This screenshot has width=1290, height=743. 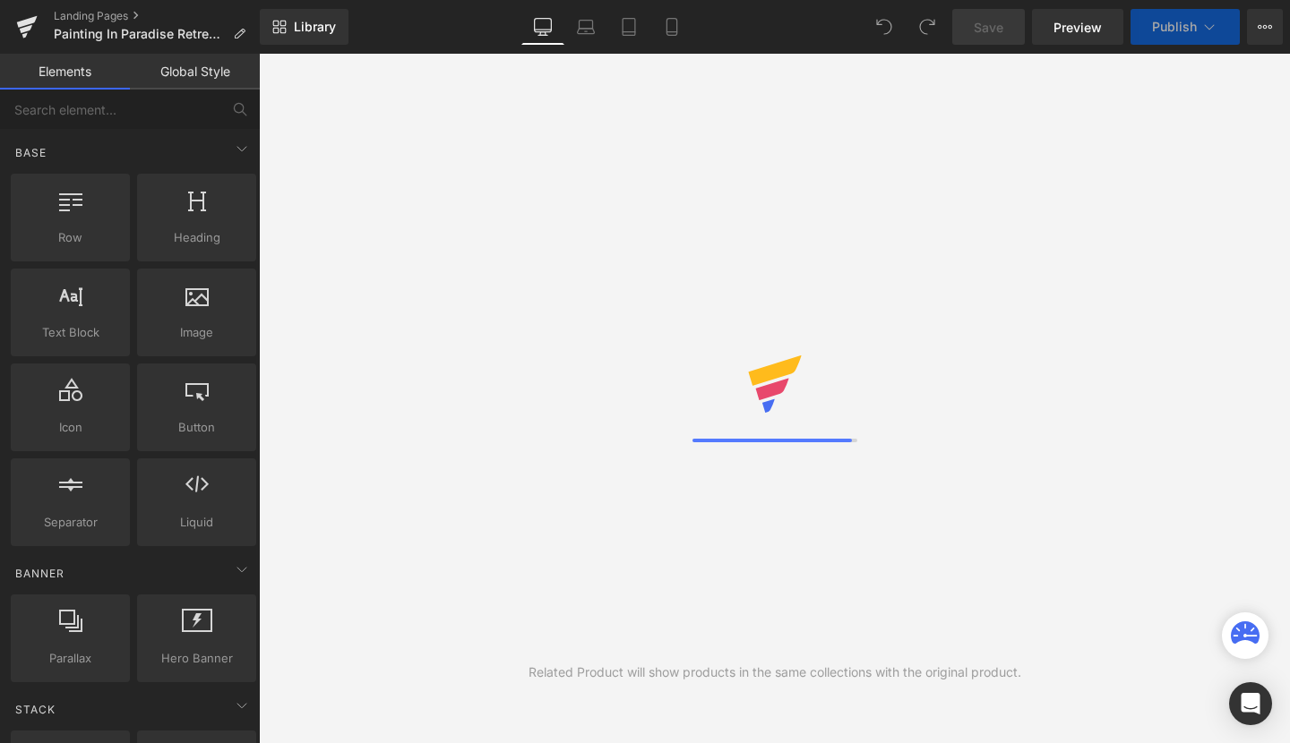 What do you see at coordinates (196, 427) in the screenshot?
I see `span: Button` at bounding box center [196, 427].